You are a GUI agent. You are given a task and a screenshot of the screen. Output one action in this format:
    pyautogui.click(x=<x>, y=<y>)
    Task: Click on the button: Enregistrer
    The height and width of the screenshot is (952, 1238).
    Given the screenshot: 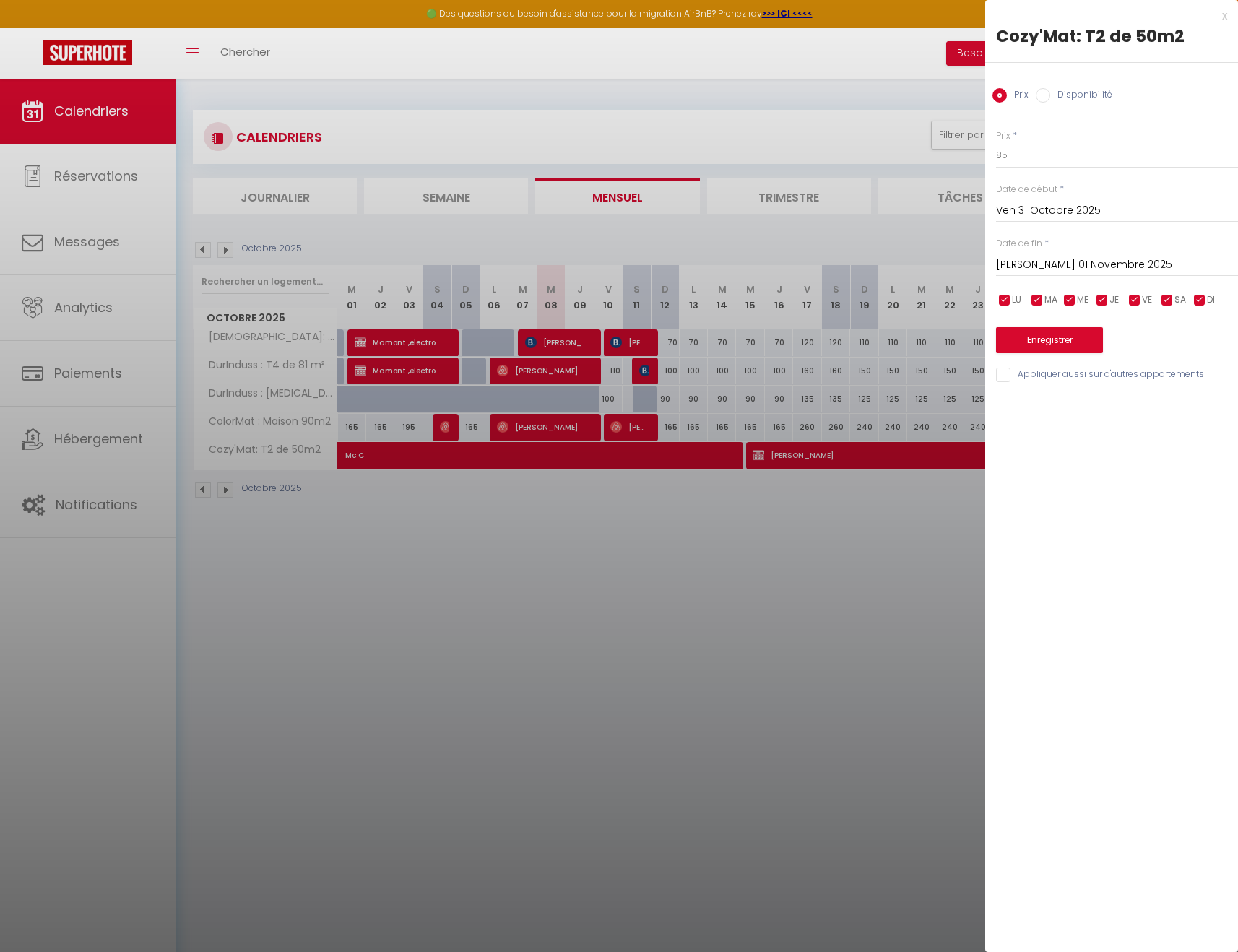 What is the action you would take?
    pyautogui.click(x=1050, y=340)
    